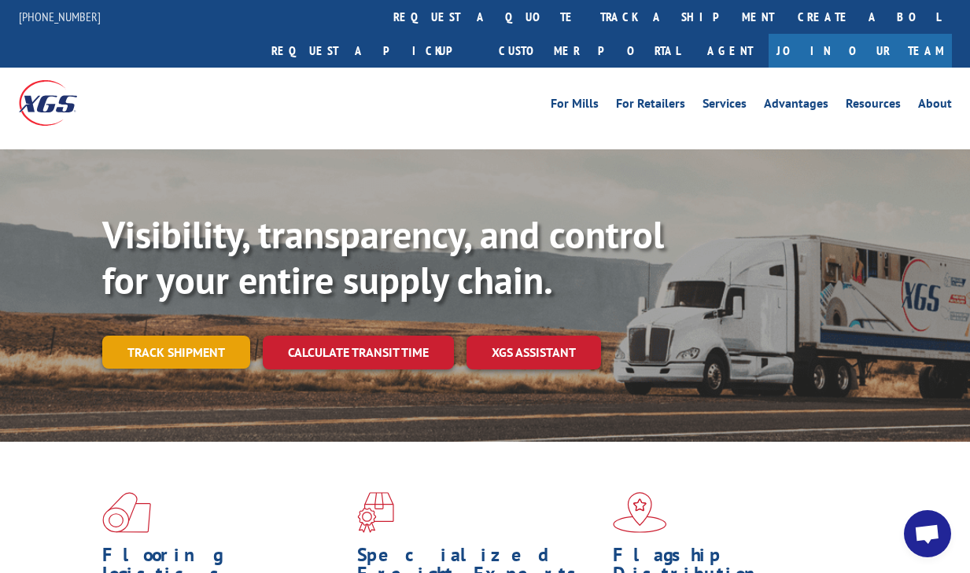 The image size is (970, 573). Describe the element at coordinates (176, 352) in the screenshot. I see `a: Track shipment` at that location.